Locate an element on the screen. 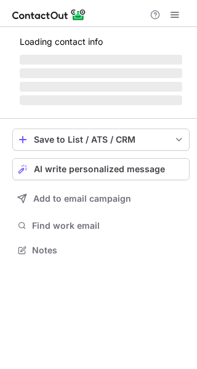 This screenshot has width=197, height=369. button: AI write personalized message is located at coordinates (101, 169).